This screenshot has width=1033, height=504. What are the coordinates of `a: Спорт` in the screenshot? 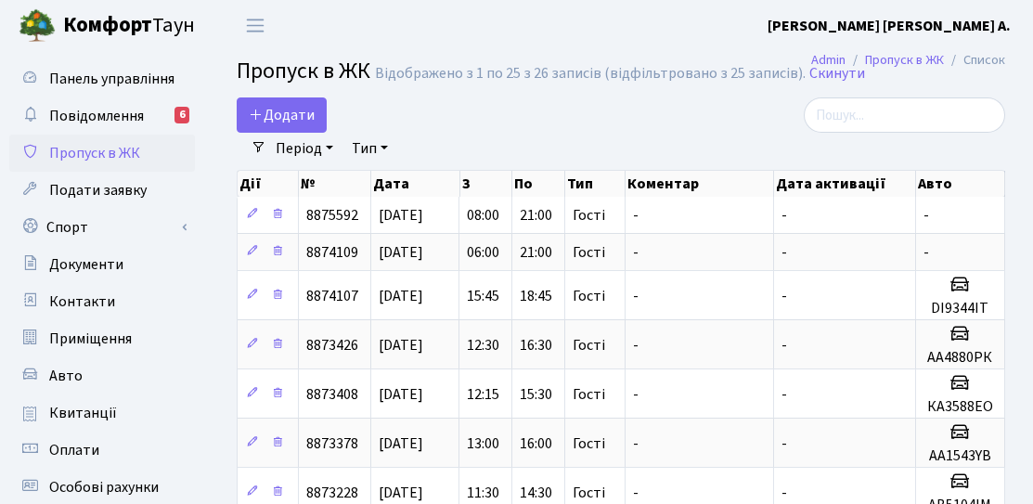 It's located at (102, 227).